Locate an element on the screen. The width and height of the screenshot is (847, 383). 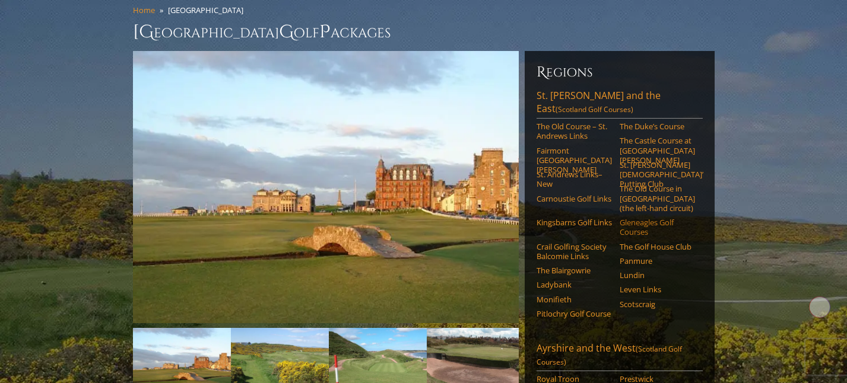
a: Carnoustie Golf Links is located at coordinates (574, 199).